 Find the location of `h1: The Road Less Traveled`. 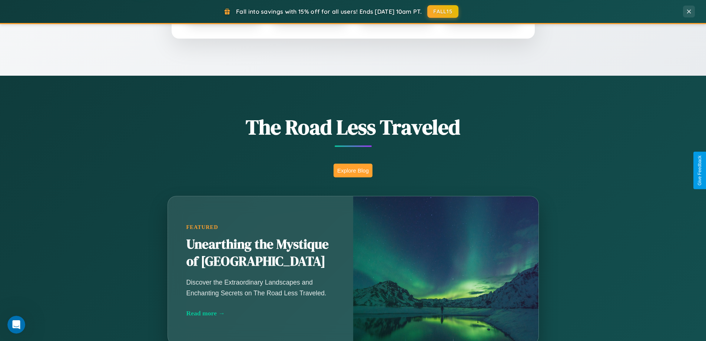

h1: The Road Less Traveled is located at coordinates (353, 127).